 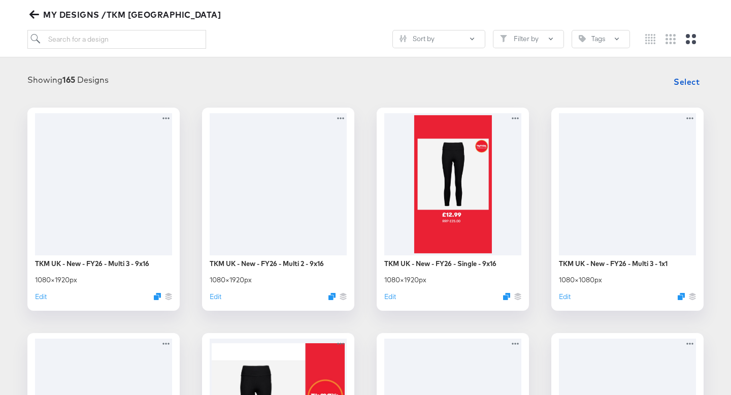 I want to click on svg: Small grid, so click(x=651, y=39).